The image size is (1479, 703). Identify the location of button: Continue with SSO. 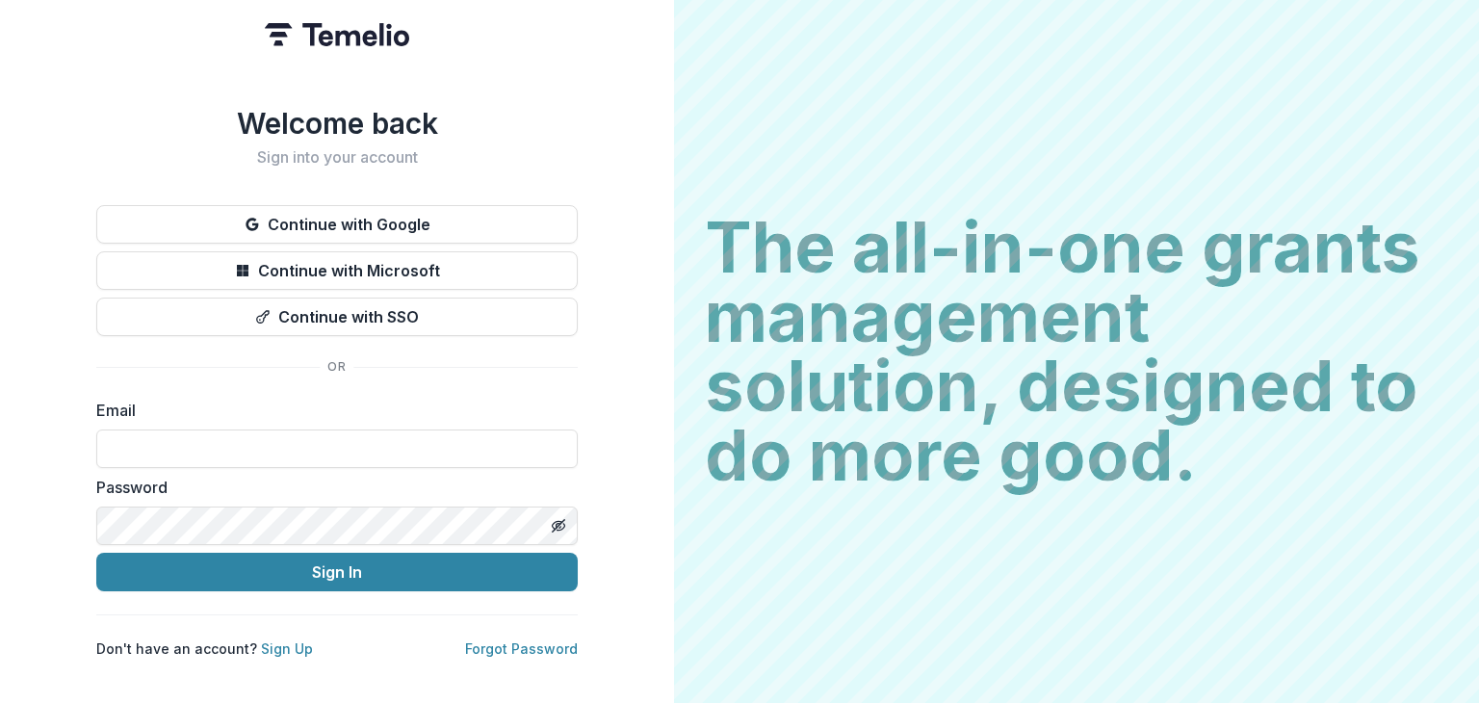
(337, 317).